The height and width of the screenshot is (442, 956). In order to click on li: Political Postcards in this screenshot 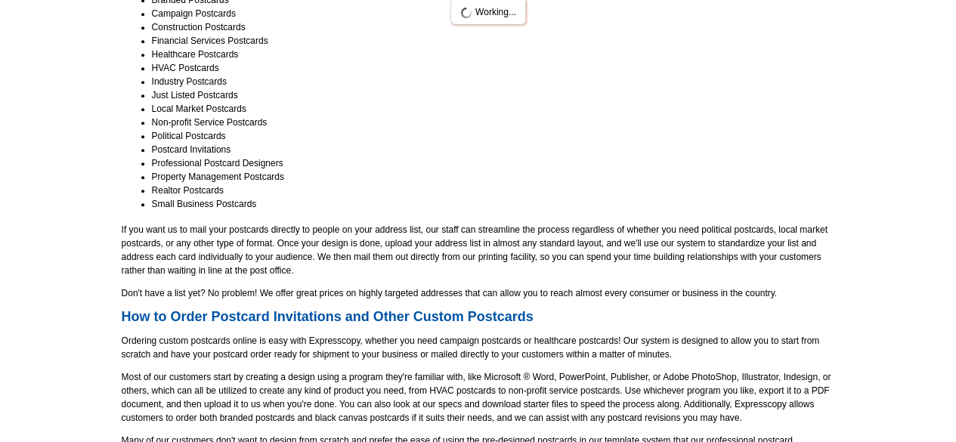, I will do `click(493, 136)`.